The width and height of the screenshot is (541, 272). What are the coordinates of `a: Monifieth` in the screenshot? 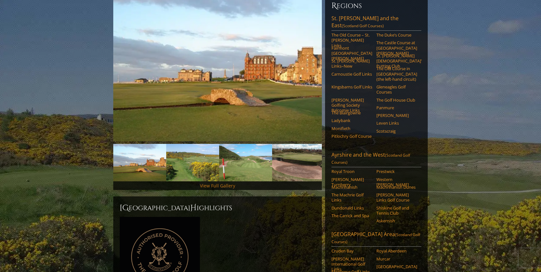 It's located at (352, 129).